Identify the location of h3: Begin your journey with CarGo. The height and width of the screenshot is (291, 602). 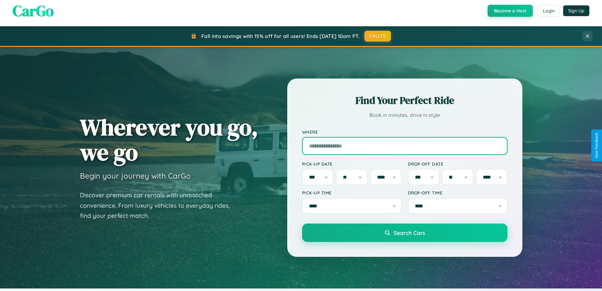
(135, 175).